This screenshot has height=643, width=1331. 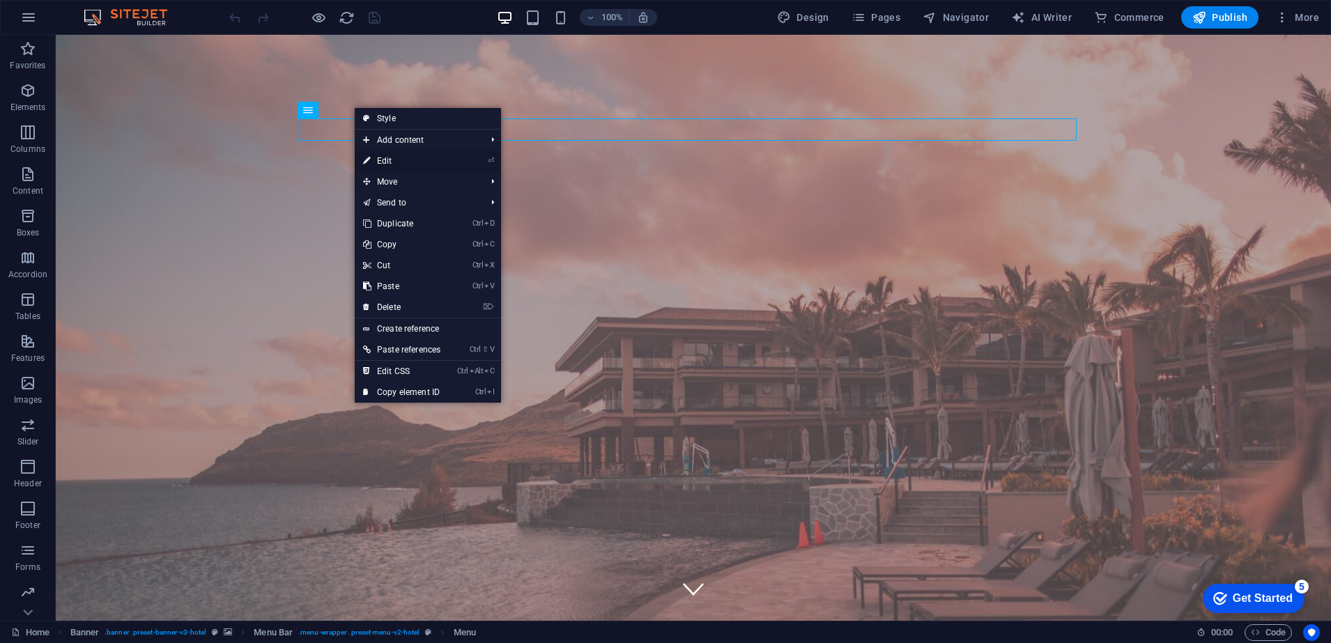 I want to click on i: I, so click(x=491, y=392).